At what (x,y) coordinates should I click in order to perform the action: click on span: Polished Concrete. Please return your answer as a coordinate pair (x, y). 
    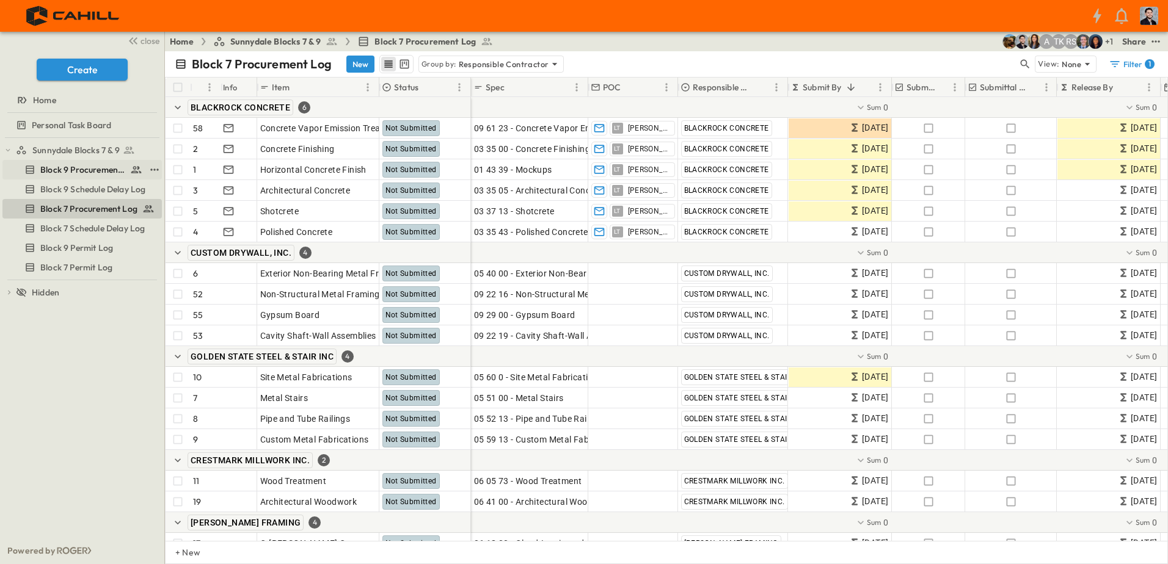
    Looking at the image, I should click on (296, 232).